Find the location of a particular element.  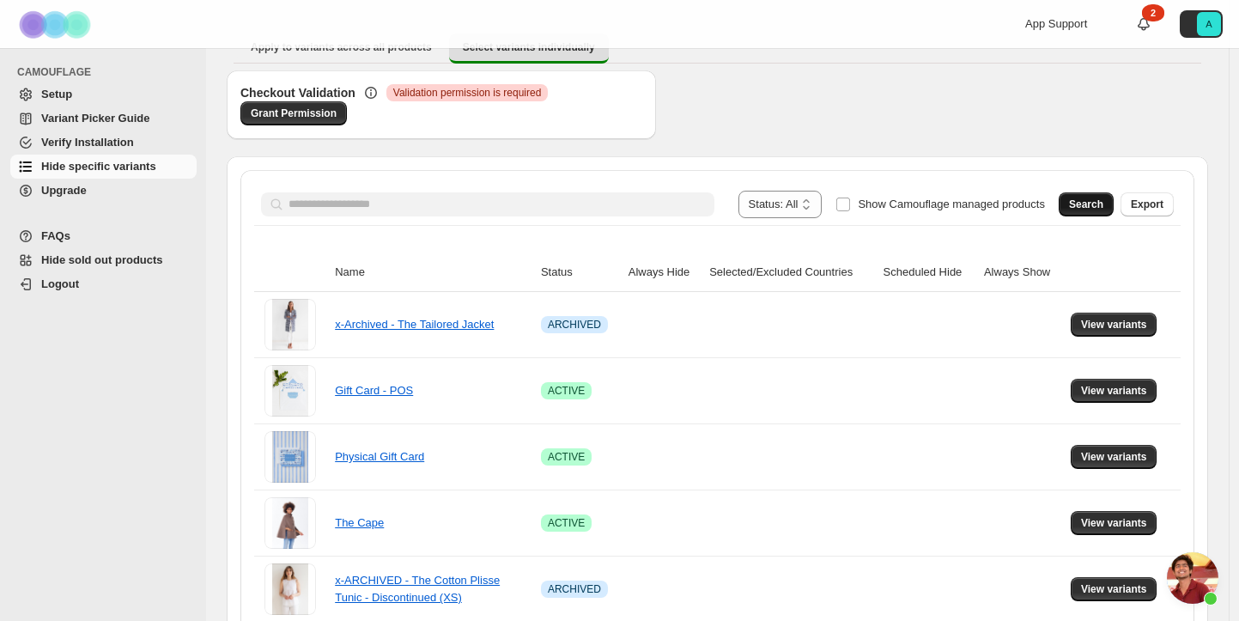

text: A is located at coordinates (1209, 24).